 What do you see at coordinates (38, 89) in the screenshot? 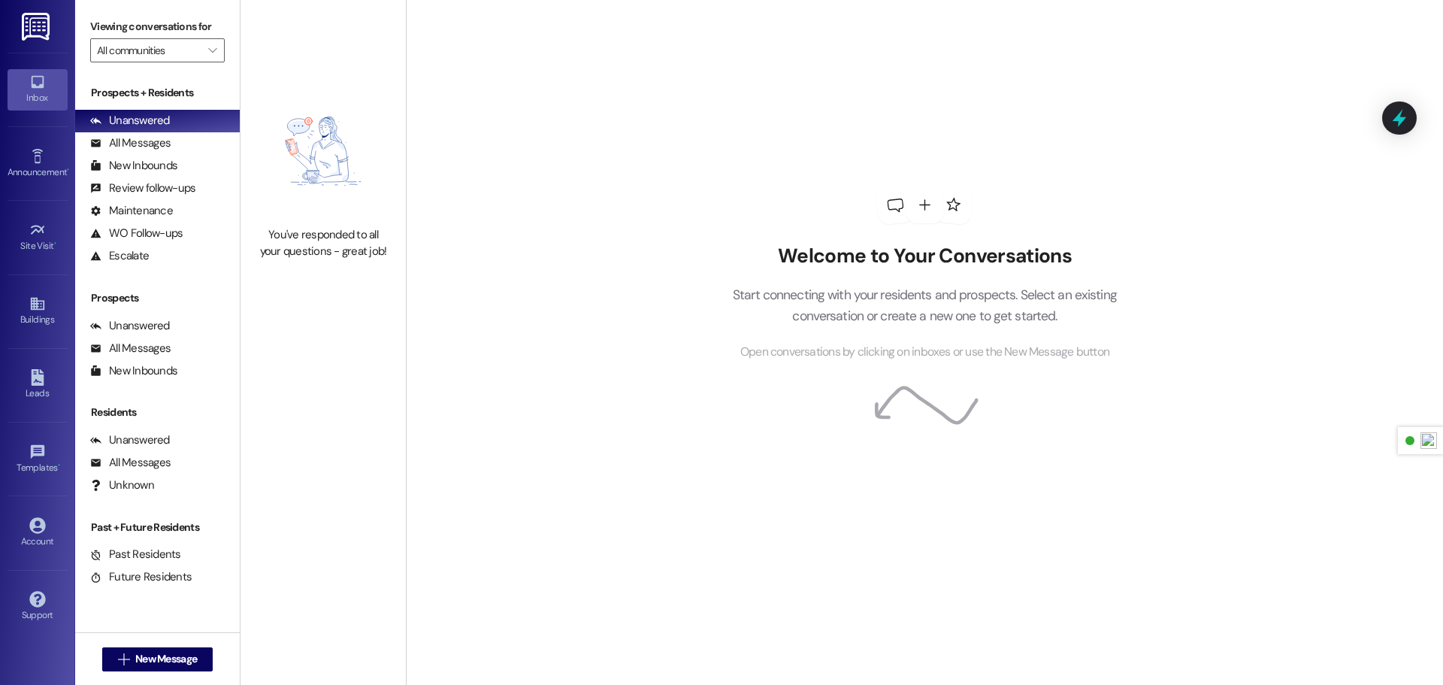
I see `a: Inbox` at bounding box center [38, 89].